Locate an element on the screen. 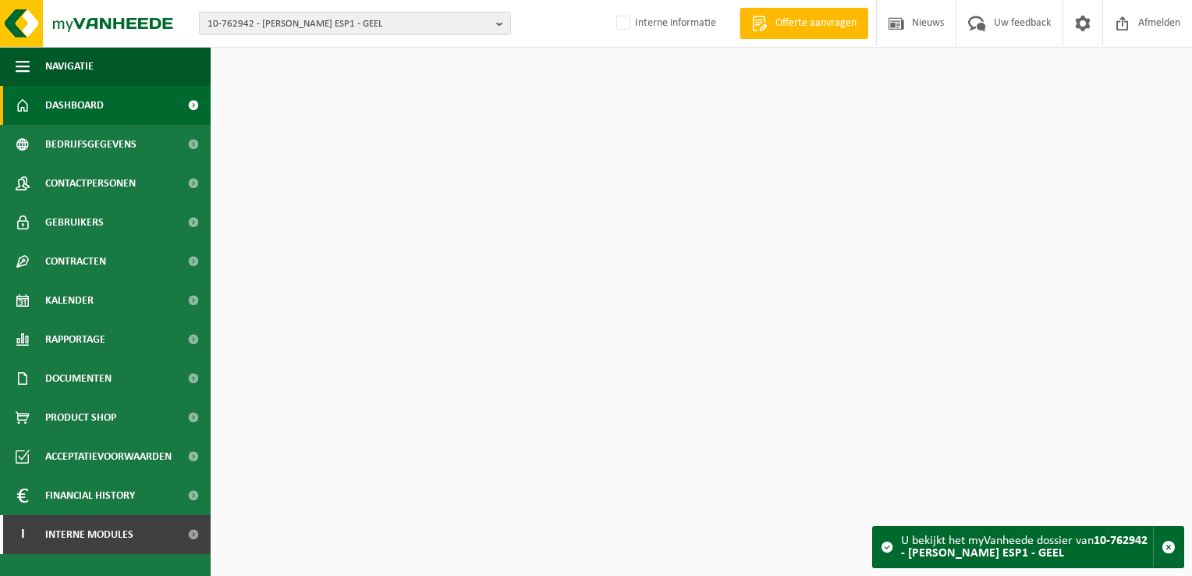 Image resolution: width=1192 pixels, height=576 pixels. span: Acceptatievoorwaarden is located at coordinates (108, 456).